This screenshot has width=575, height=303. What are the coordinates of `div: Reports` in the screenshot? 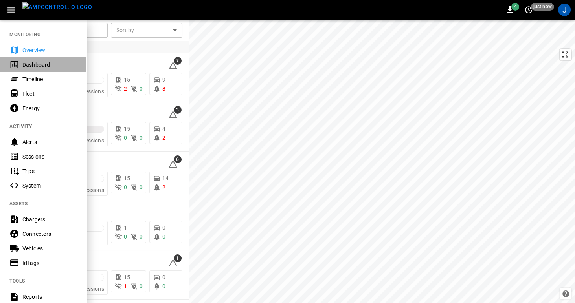 It's located at (49, 297).